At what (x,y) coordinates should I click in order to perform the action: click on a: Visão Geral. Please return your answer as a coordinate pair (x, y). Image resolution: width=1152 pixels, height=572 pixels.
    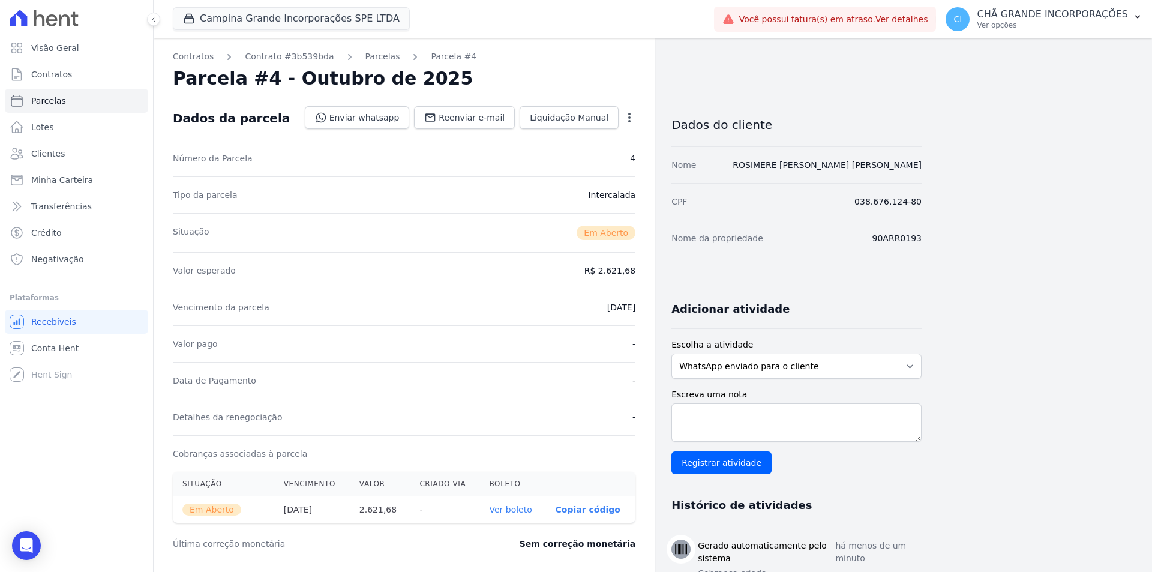
    Looking at the image, I should click on (76, 48).